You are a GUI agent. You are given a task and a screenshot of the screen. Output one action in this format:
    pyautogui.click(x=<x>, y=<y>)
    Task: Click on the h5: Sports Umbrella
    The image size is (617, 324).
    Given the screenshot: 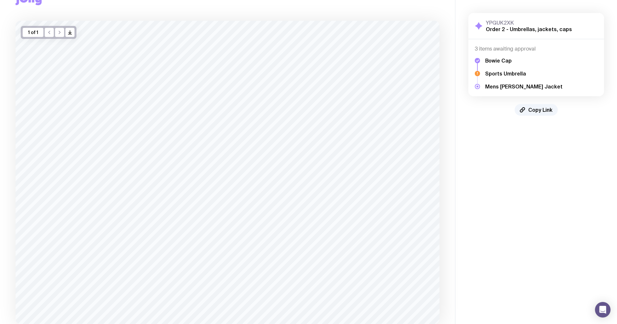 What is the action you would take?
    pyautogui.click(x=524, y=74)
    